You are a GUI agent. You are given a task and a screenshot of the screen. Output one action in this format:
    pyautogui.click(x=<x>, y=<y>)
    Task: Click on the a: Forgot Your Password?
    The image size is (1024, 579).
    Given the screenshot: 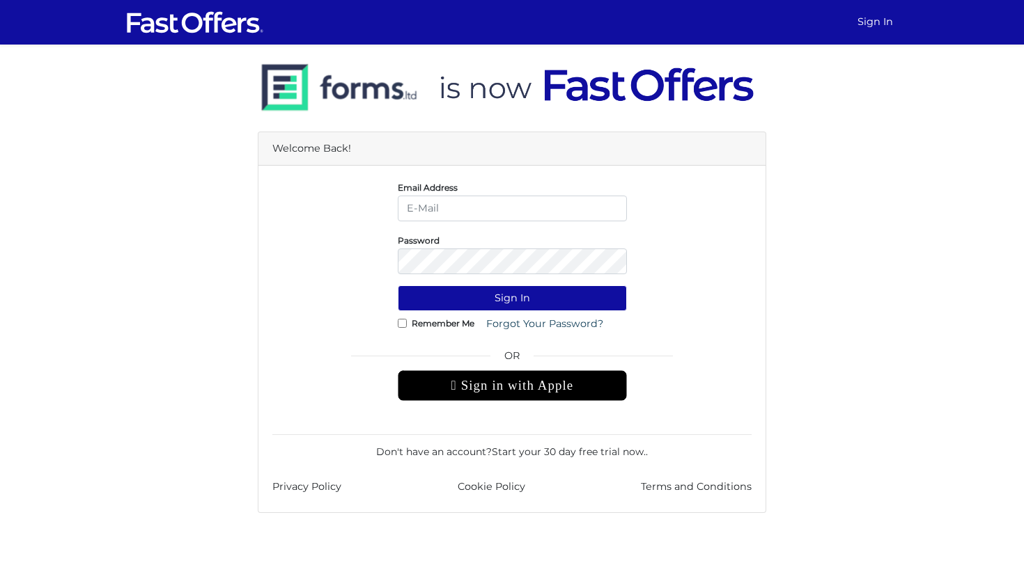 What is the action you would take?
    pyautogui.click(x=545, y=324)
    